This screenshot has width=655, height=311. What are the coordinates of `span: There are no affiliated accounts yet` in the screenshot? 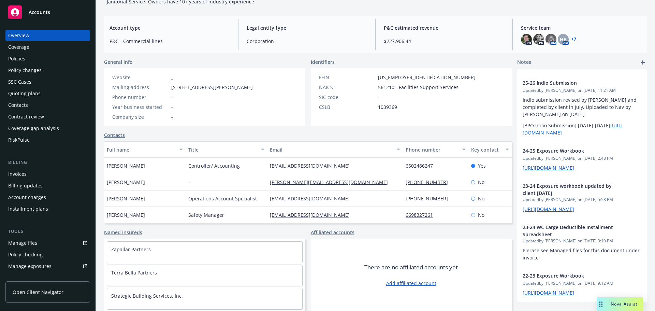 It's located at (411, 267).